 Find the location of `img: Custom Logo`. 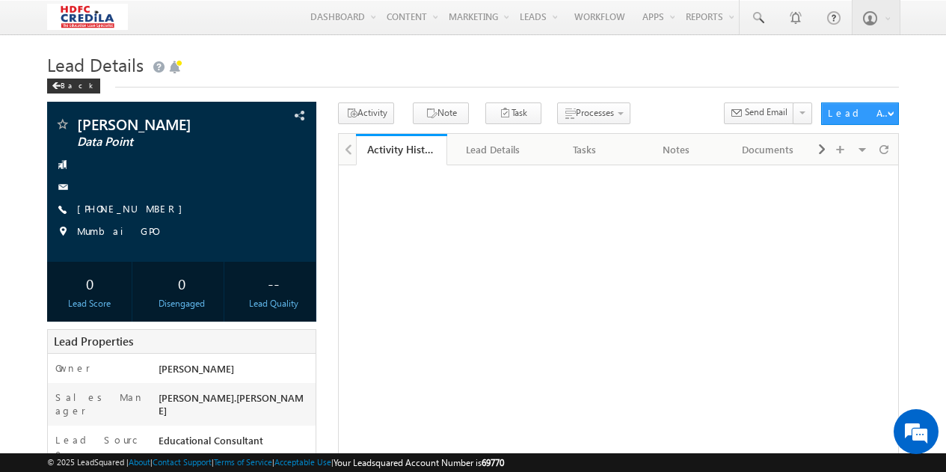

img: Custom Logo is located at coordinates (87, 16).